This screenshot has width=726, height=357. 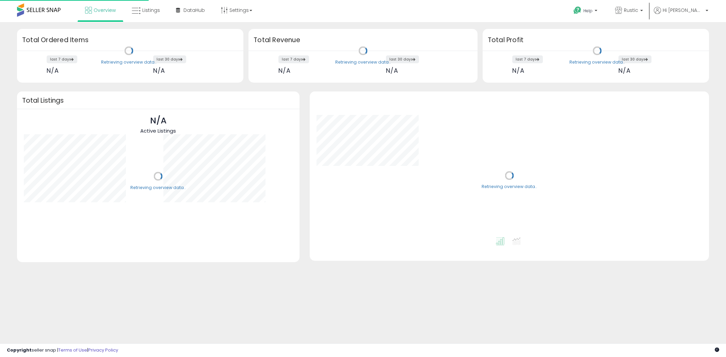 I want to click on span: Help, so click(x=588, y=11).